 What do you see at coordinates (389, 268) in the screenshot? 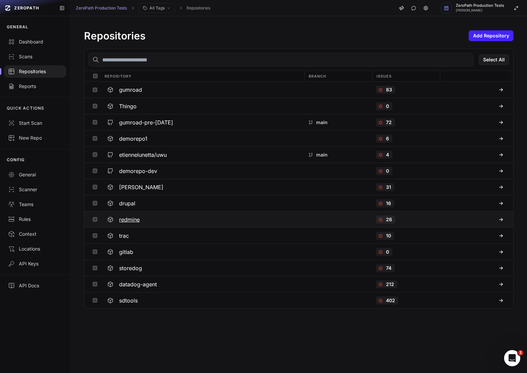
I see `p: 74` at bounding box center [389, 268].